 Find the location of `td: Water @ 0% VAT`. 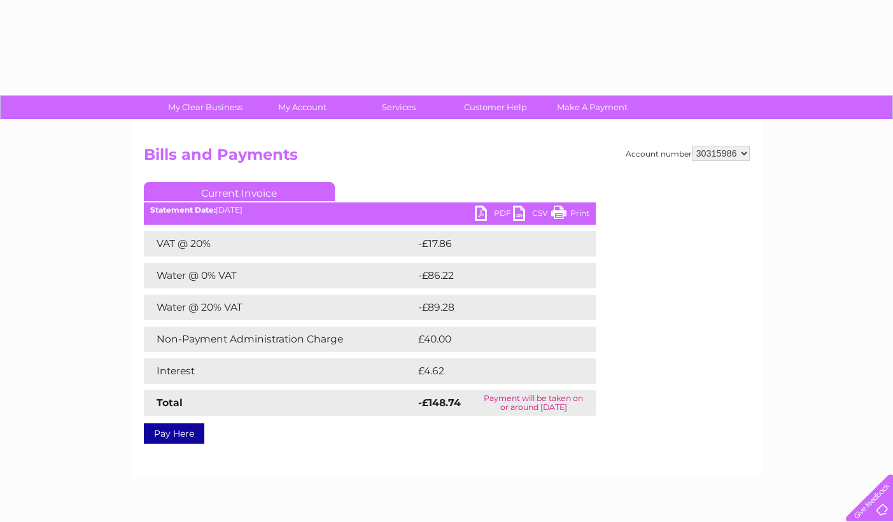

td: Water @ 0% VAT is located at coordinates (279, 276).